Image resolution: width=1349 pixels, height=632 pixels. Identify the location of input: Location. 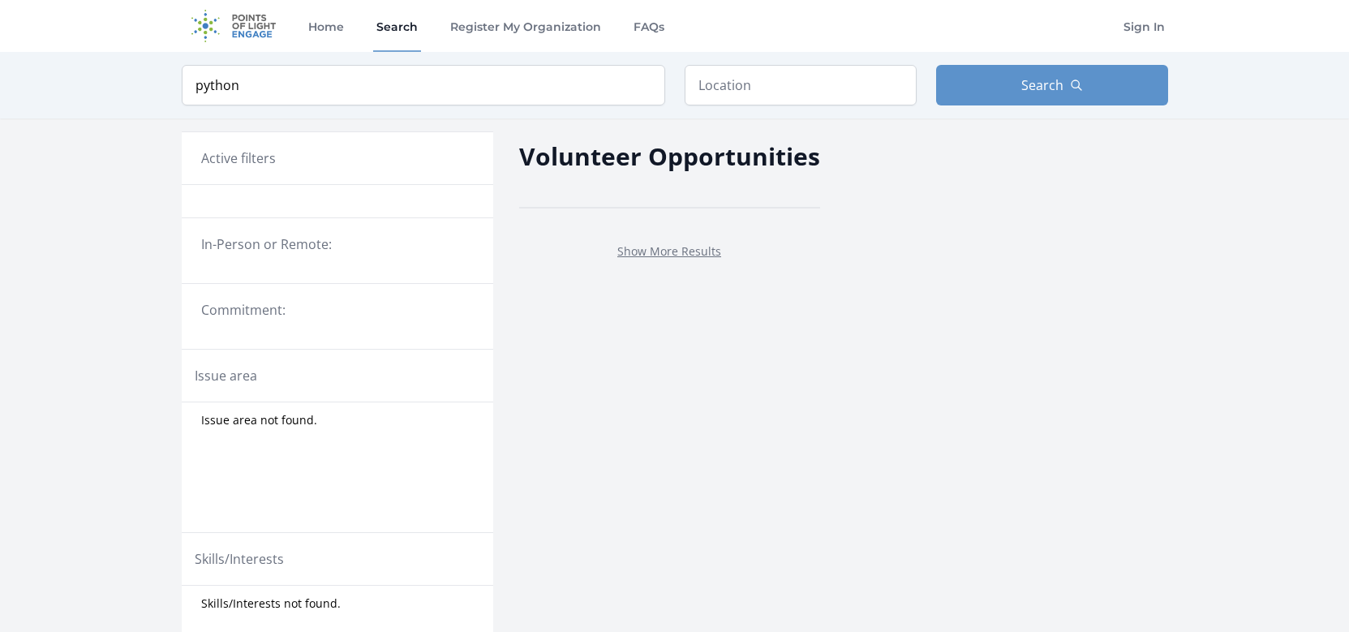
(801, 85).